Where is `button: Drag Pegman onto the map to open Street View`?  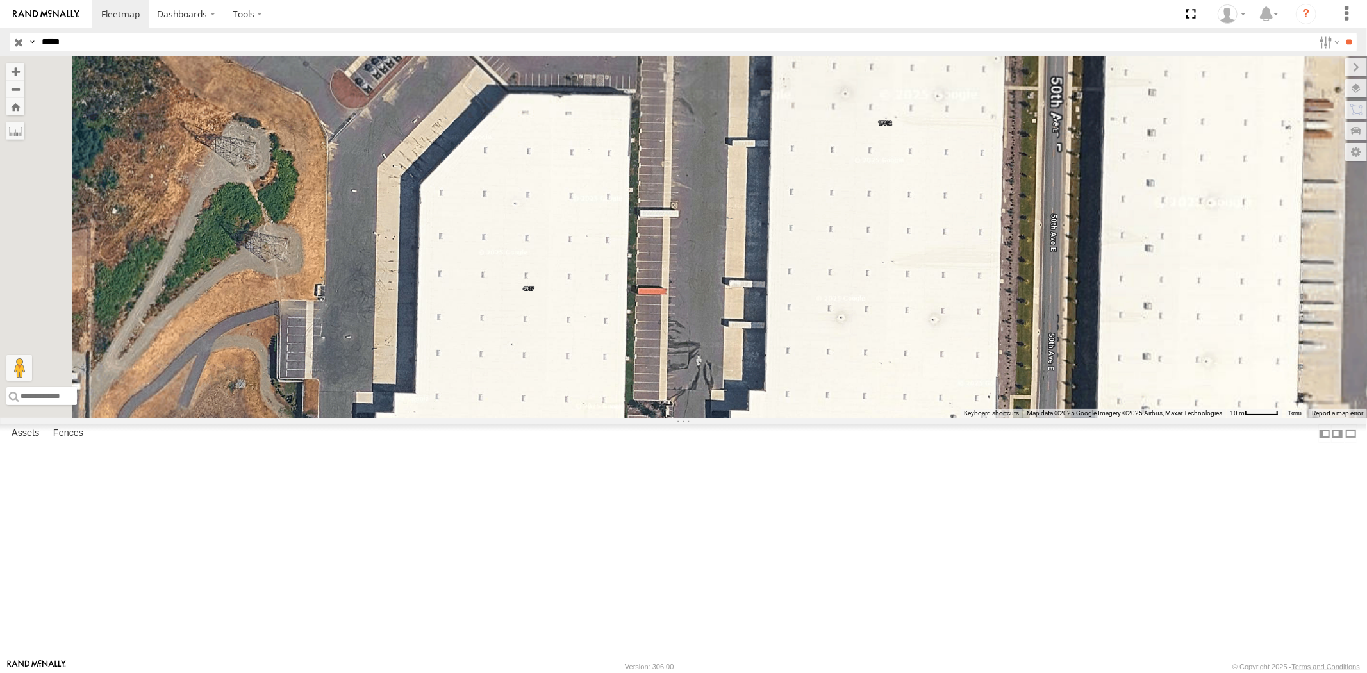 button: Drag Pegman onto the map to open Street View is located at coordinates (19, 368).